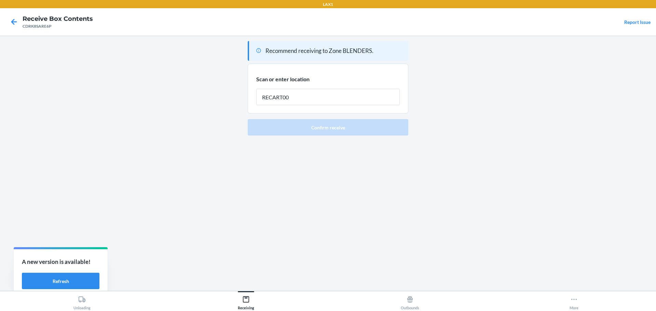 This screenshot has height=311, width=656. I want to click on div: Unloading, so click(82, 302).